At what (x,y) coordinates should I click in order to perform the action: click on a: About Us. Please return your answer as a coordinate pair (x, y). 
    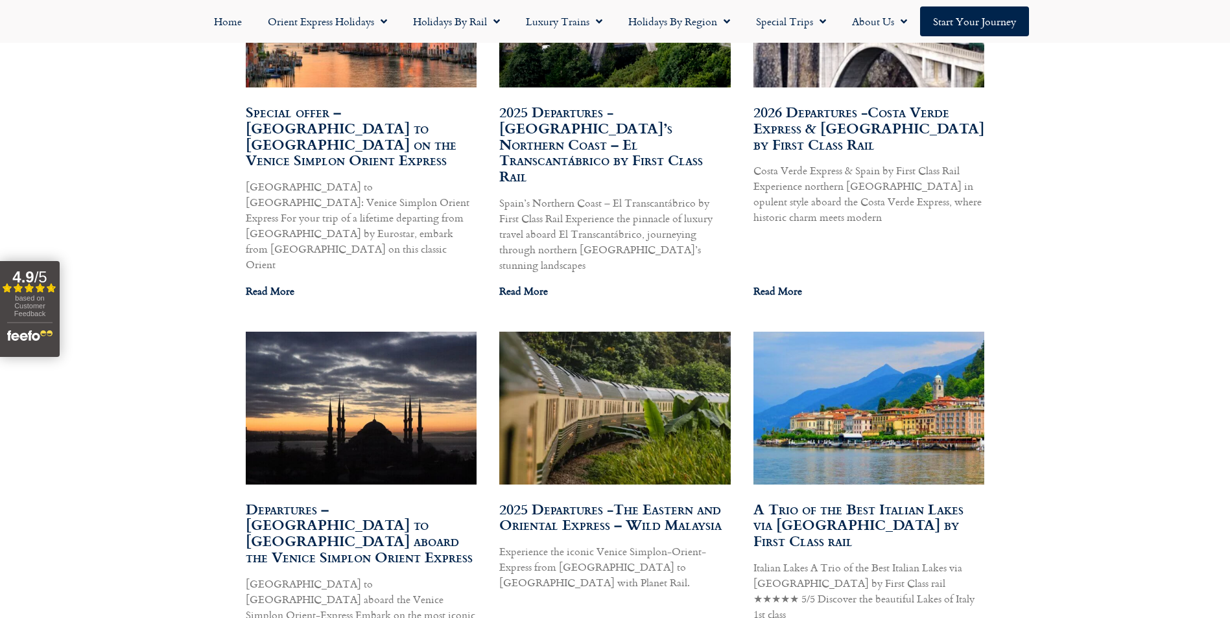
    Looking at the image, I should click on (879, 21).